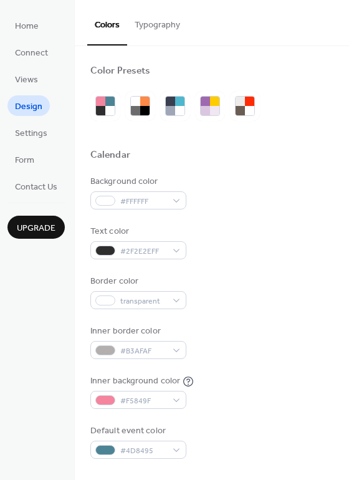  Describe the element at coordinates (29, 105) in the screenshot. I see `a: Design` at that location.